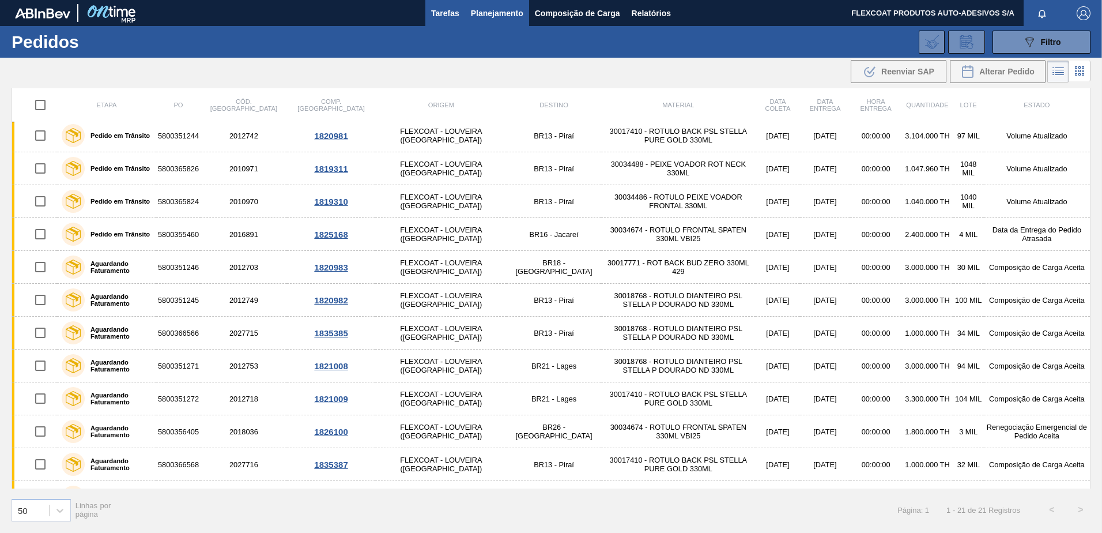 The image size is (1102, 533). What do you see at coordinates (554, 366) in the screenshot?
I see `td: BR21 - Lages` at bounding box center [554, 366].